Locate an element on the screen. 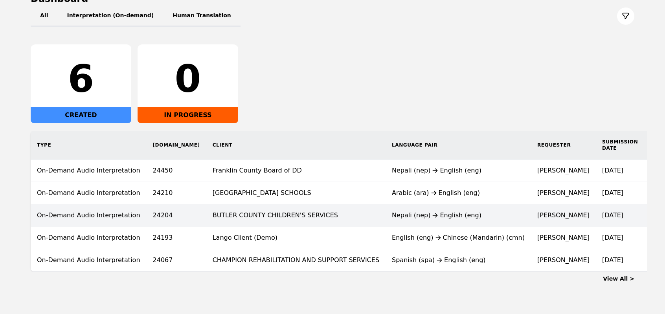  div: Spanish (spa) English (eng) is located at coordinates (458, 260).